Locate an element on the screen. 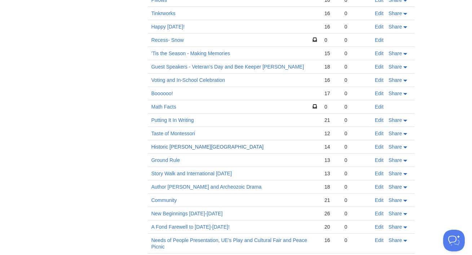  div: 20 is located at coordinates (331, 227).